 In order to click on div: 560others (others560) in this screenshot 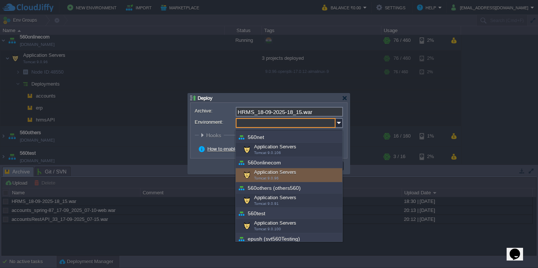, I will do `click(289, 188)`.